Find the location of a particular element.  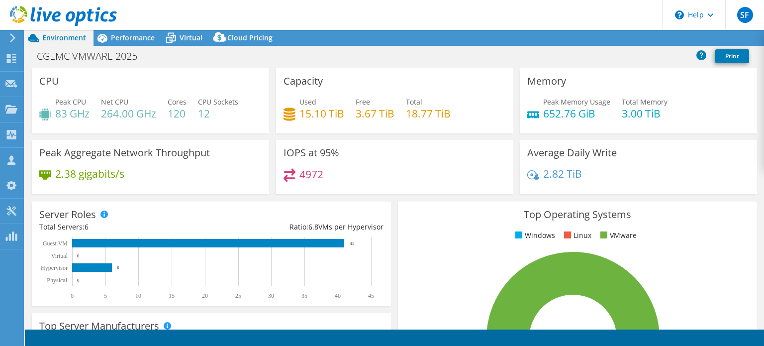

li: VMware is located at coordinates (617, 235).